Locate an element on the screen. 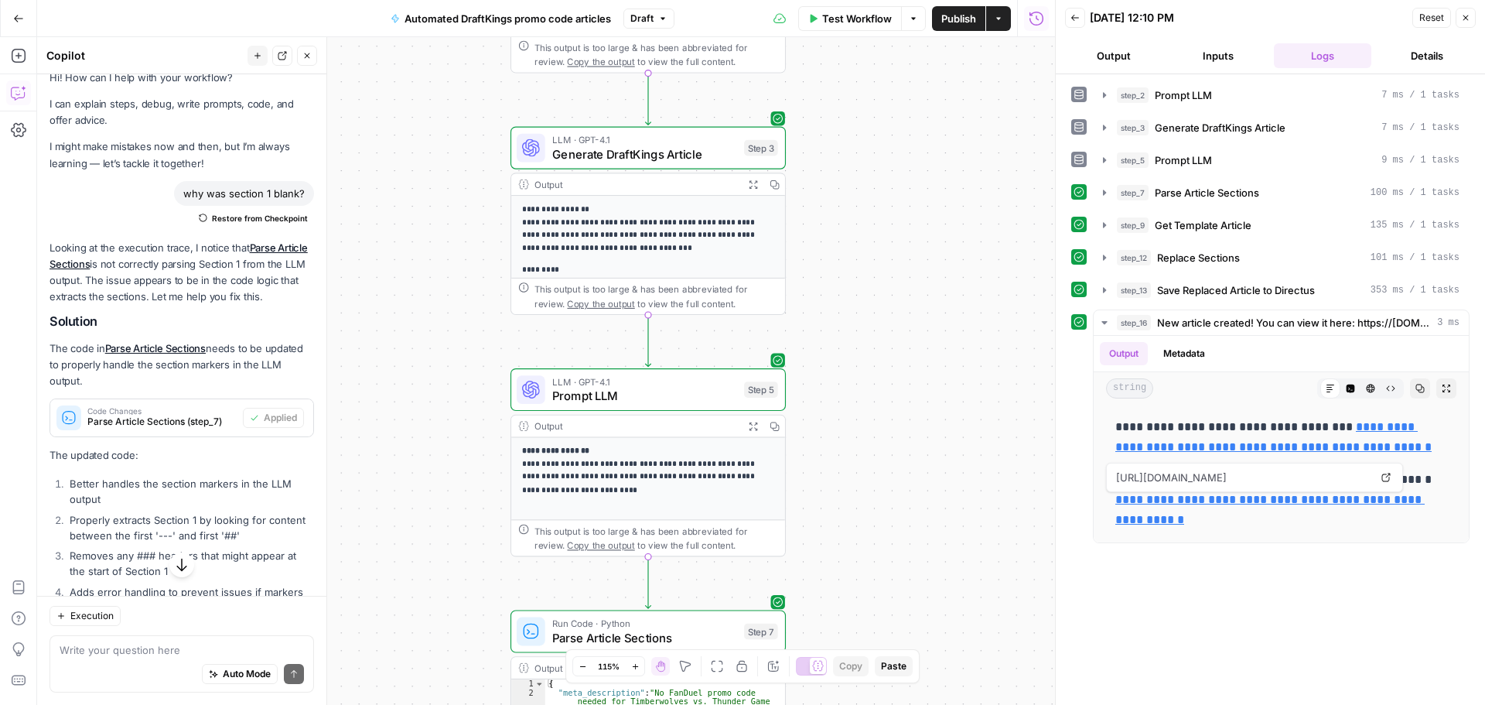 Image resolution: width=1485 pixels, height=705 pixels. button: 353 ms / 1 tasks is located at coordinates (1281, 290).